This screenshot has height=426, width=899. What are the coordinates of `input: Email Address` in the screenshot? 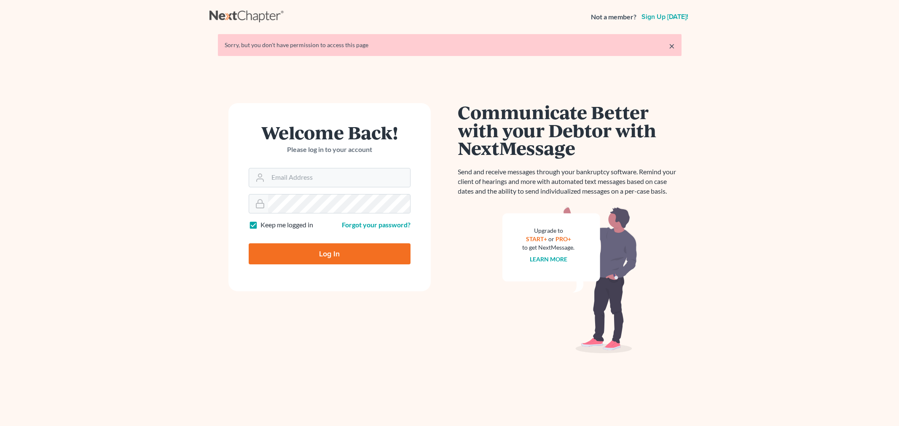 It's located at (339, 178).